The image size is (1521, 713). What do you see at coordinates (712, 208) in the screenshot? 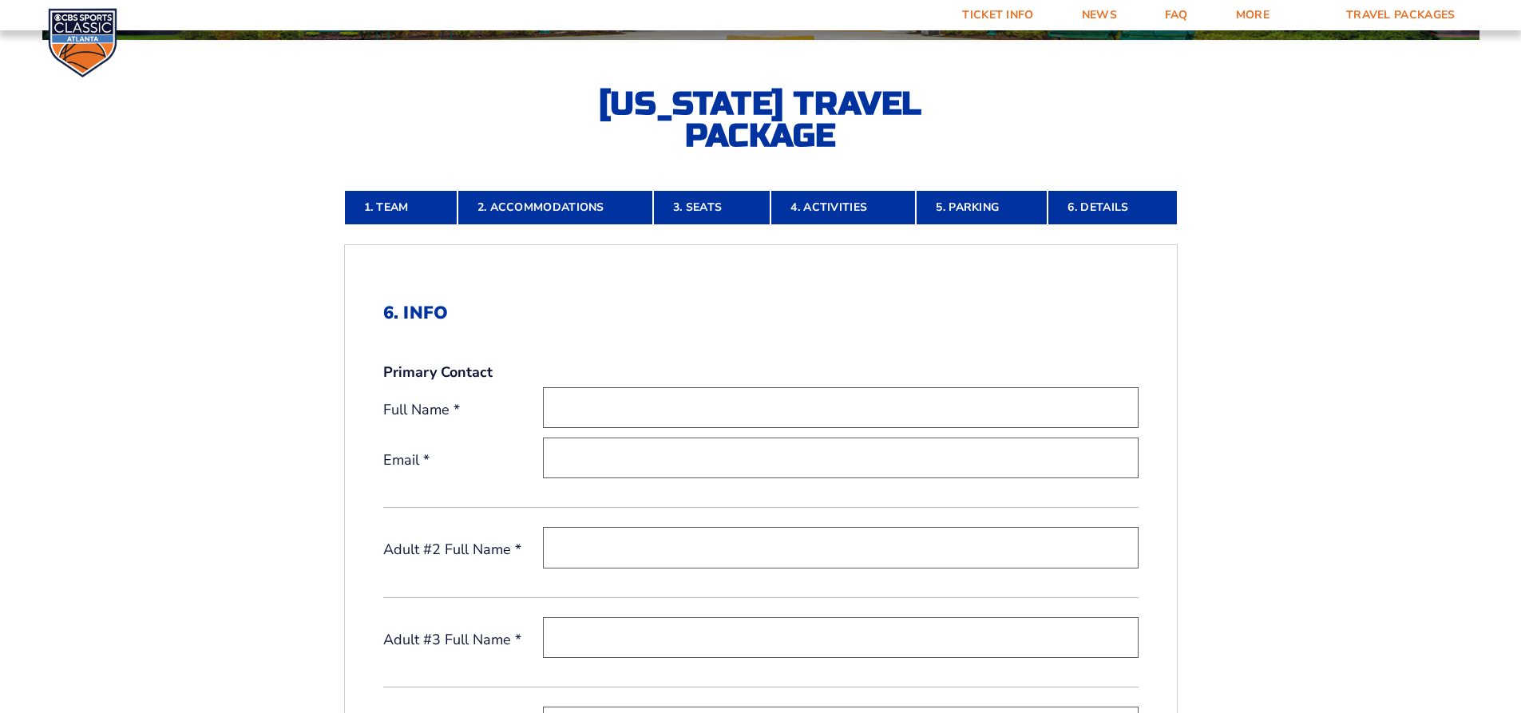
I see `a: 3. Seats` at bounding box center [712, 208].